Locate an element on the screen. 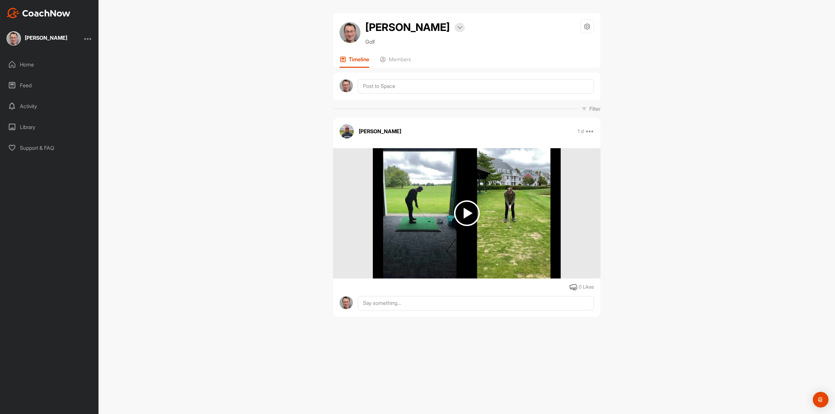 This screenshot has height=414, width=835. div: Home is located at coordinates (50, 65).